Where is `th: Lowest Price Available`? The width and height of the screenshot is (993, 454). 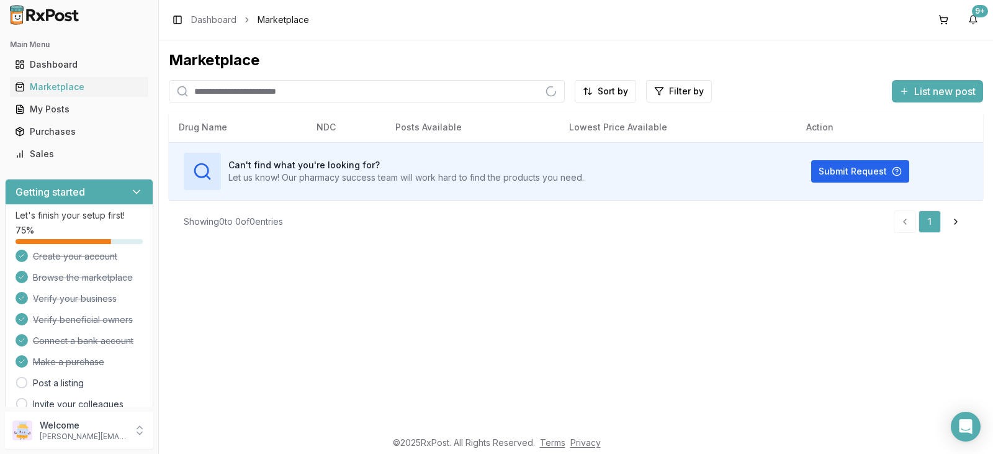 th: Lowest Price Available is located at coordinates (678, 127).